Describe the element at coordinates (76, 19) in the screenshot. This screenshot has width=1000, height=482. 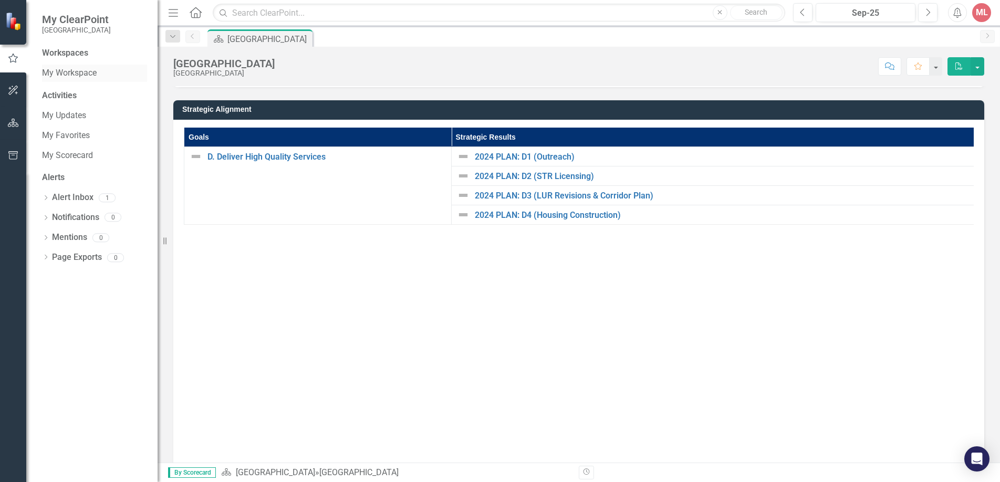
I see `span: My ClearPoint` at that location.